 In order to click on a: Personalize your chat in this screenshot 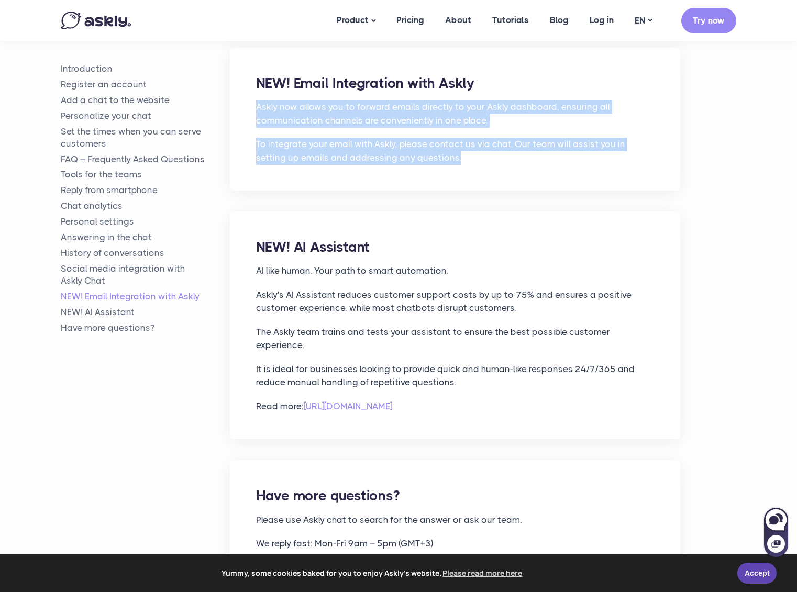, I will do `click(145, 116)`.